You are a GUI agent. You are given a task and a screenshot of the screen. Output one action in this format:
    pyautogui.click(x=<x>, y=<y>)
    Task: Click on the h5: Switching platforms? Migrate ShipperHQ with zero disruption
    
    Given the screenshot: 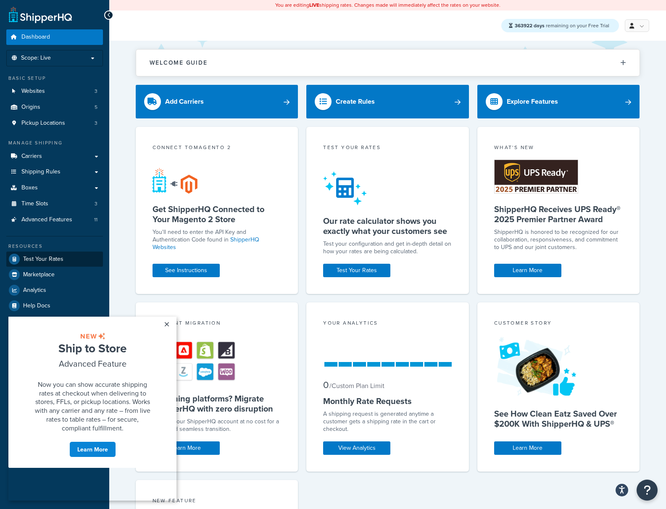 What is the action you would take?
    pyautogui.click(x=217, y=404)
    